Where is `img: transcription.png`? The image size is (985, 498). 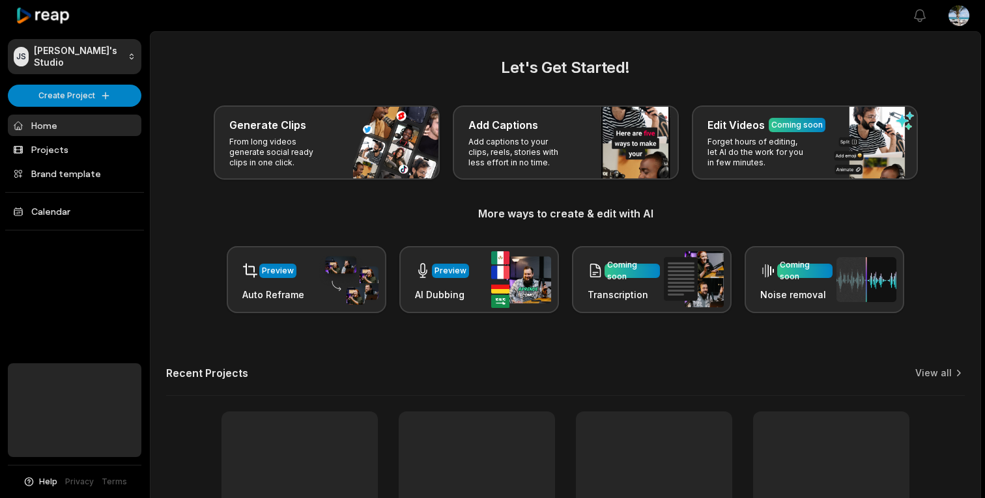
img: transcription.png is located at coordinates (694, 279).